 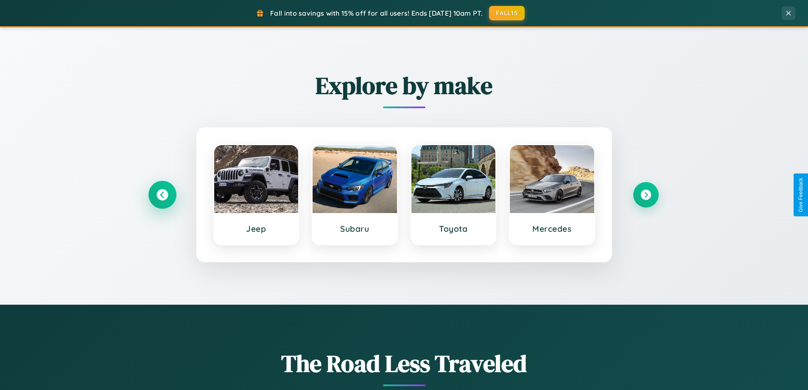 I want to click on h2: Explore by make, so click(x=404, y=85).